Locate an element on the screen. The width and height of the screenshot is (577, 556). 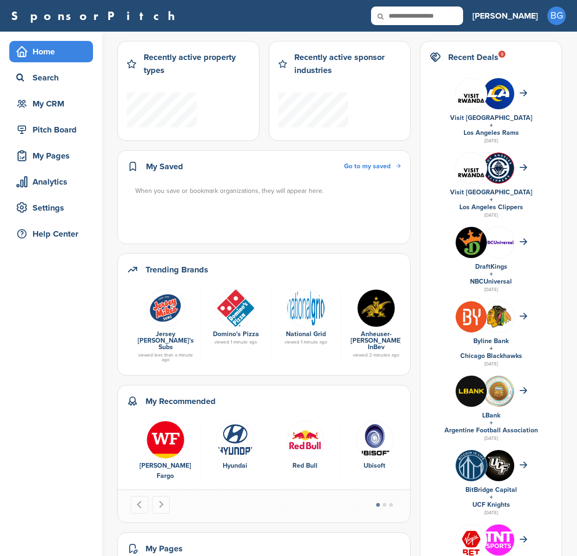
a: Data is located at coordinates (306, 308).